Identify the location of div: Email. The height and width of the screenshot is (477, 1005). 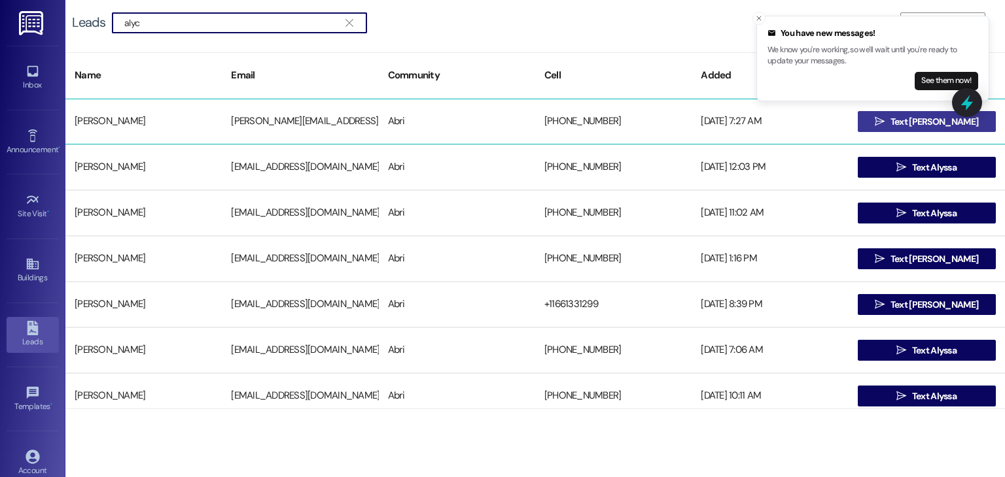
(300, 75).